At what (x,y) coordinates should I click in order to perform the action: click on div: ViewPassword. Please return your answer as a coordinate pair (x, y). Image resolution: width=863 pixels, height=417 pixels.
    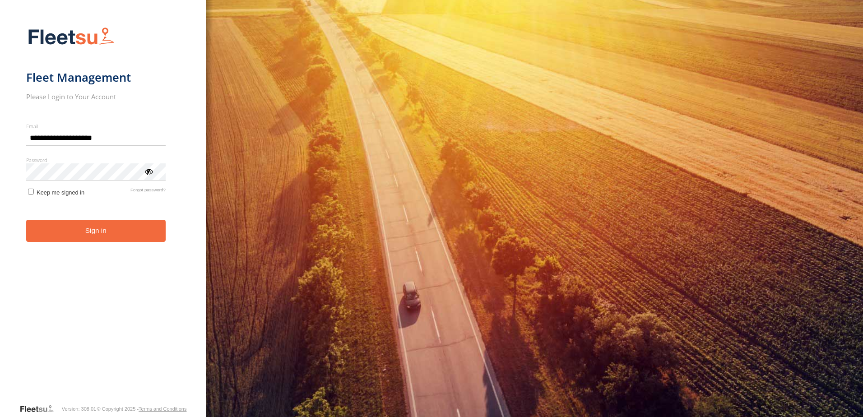
    Looking at the image, I should click on (149, 171).